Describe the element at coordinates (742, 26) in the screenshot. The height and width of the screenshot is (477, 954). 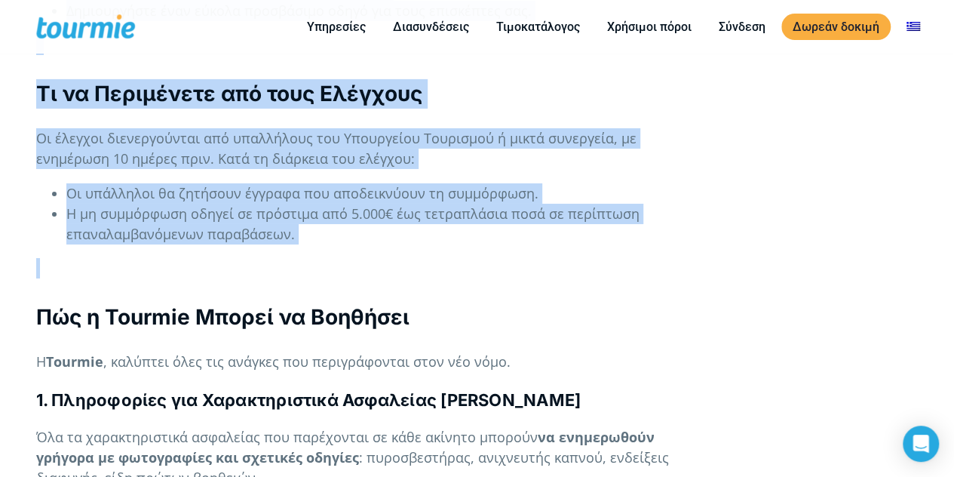
I see `a: Σύνδεση` at that location.